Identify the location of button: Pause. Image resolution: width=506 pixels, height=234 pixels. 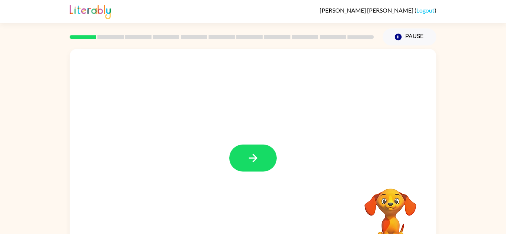
(409, 37).